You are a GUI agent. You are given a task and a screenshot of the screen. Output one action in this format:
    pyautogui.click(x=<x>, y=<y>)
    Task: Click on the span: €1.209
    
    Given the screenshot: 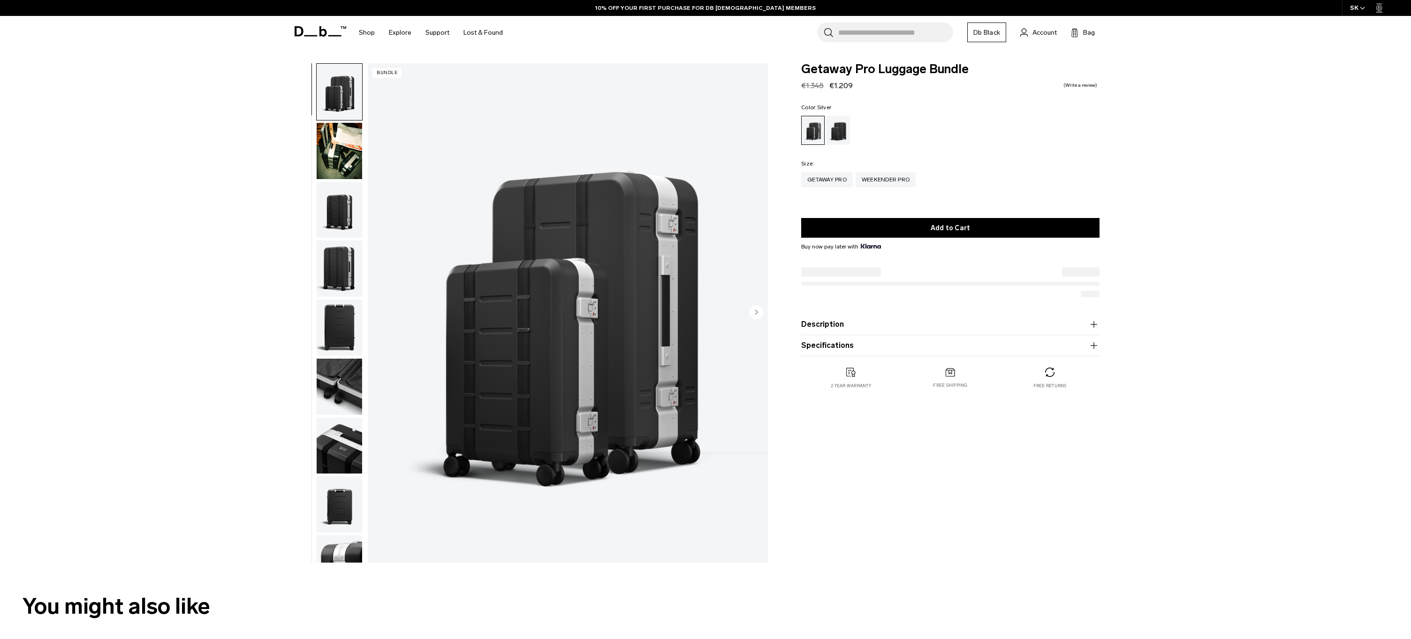 What is the action you would take?
    pyautogui.click(x=841, y=85)
    